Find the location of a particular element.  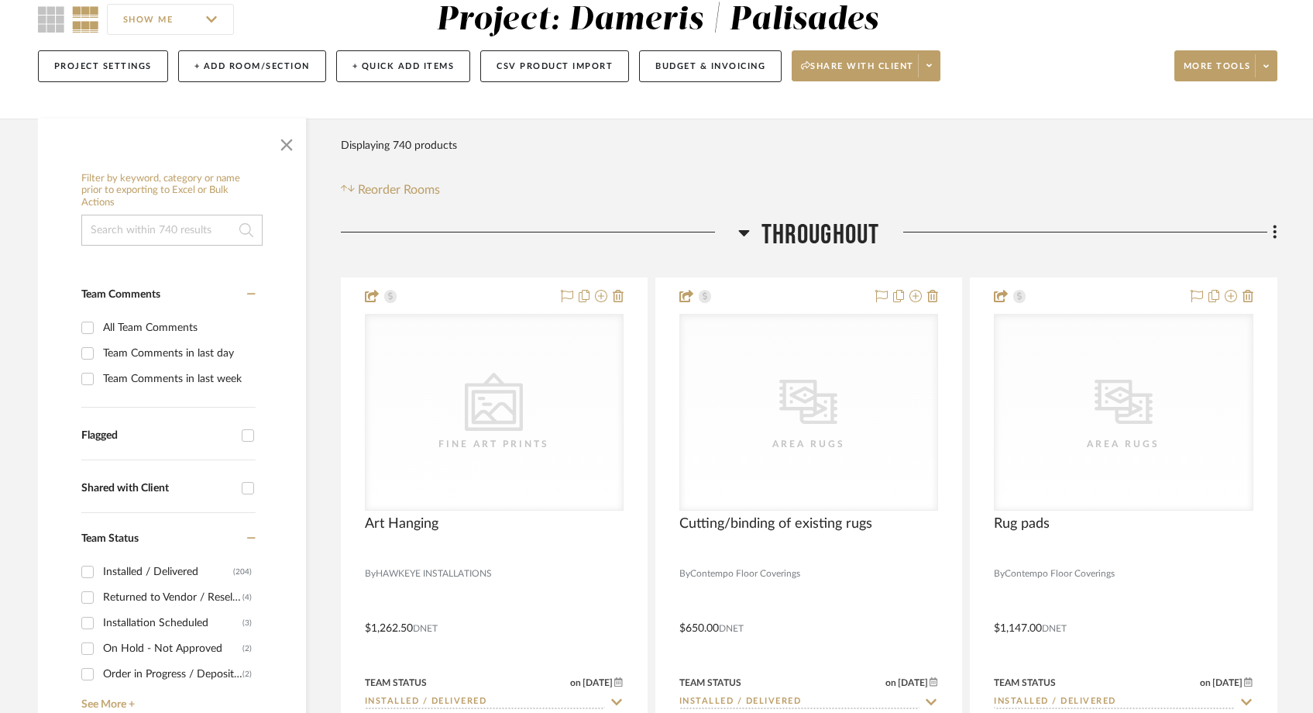

a: See More + is located at coordinates (167, 699).